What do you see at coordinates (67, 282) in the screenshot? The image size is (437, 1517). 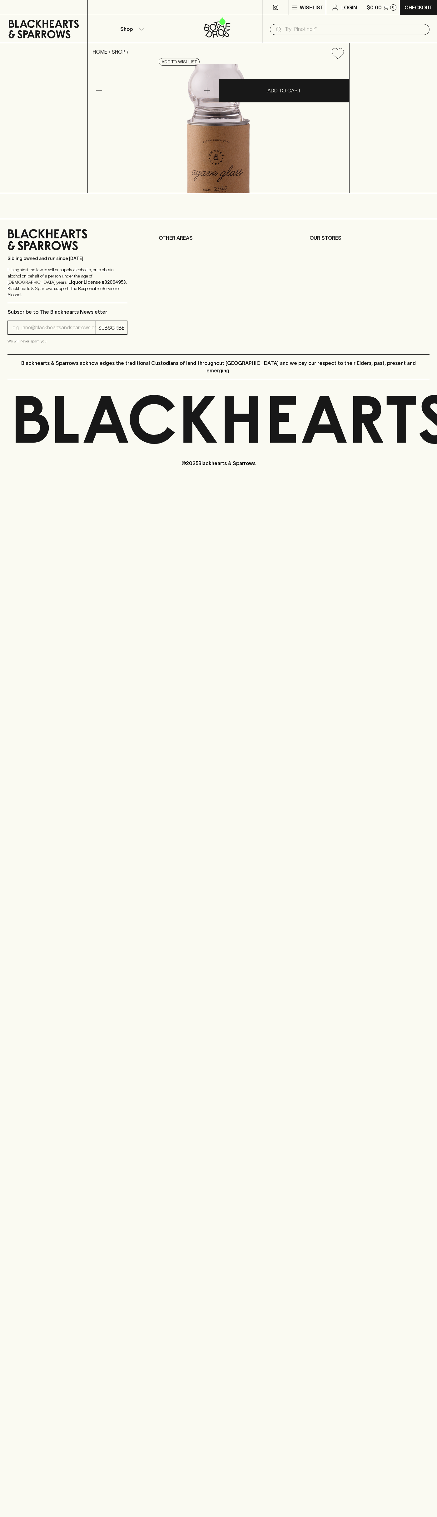 I see `p: It is against the law to sell or supply alcohol to, or to obtain alcohol on behalf of a person un...` at bounding box center [67, 282].